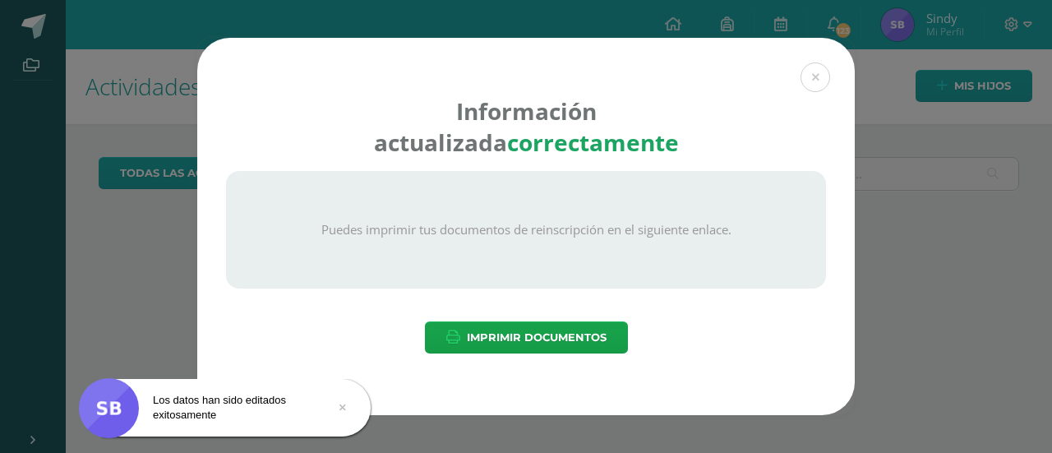 The width and height of the screenshot is (1052, 453). I want to click on div: Los datos han sido editados exitosamente, so click(224, 408).